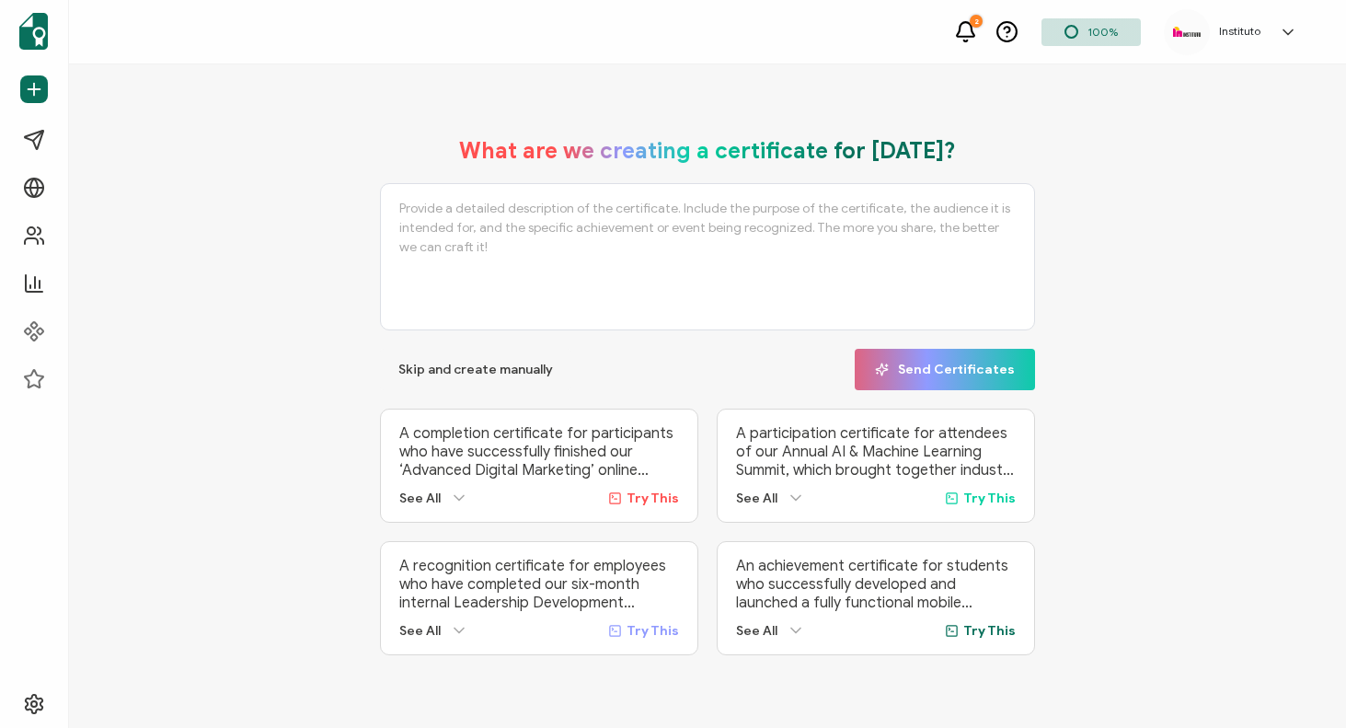 The width and height of the screenshot is (1346, 728). What do you see at coordinates (1239, 31) in the screenshot?
I see `h5: Instituto` at bounding box center [1239, 31].